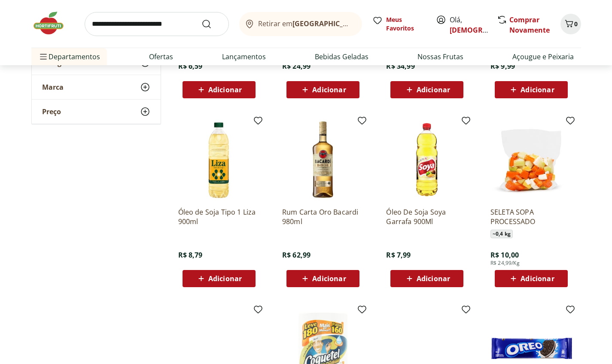 Image resolution: width=612 pixels, height=364 pixels. What do you see at coordinates (161, 57) in the screenshot?
I see `a: Ofertas` at bounding box center [161, 57].